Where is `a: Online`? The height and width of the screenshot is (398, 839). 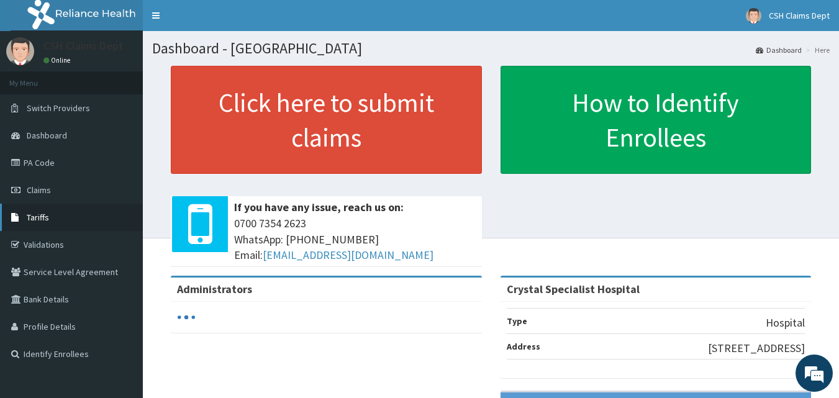 a: Online is located at coordinates (58, 60).